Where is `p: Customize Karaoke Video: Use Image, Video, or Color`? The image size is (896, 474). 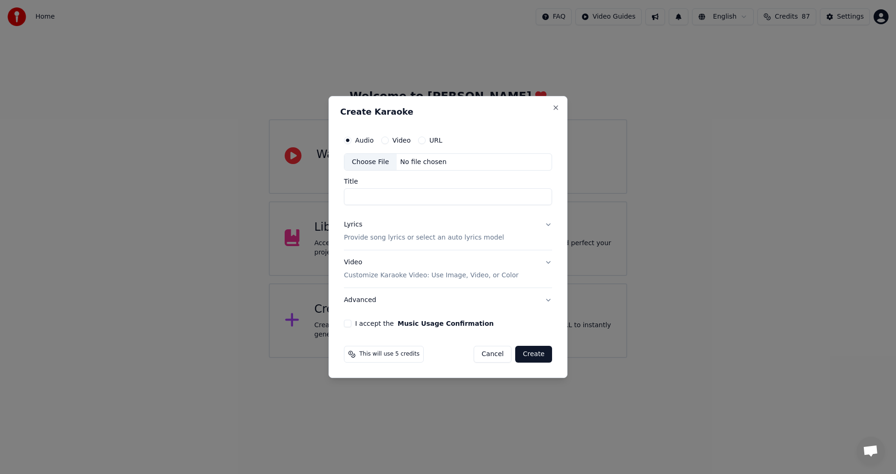 p: Customize Karaoke Video: Use Image, Video, or Color is located at coordinates (431, 276).